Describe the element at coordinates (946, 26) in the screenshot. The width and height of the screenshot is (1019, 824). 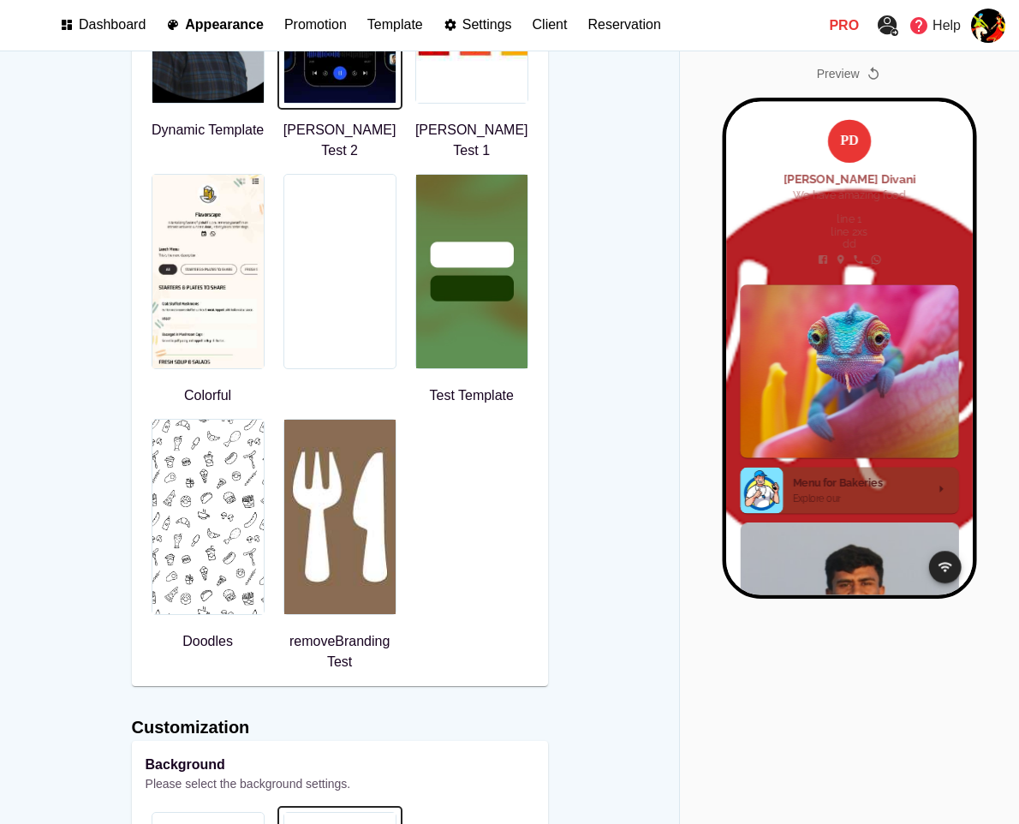
I see `p: Help` at that location.